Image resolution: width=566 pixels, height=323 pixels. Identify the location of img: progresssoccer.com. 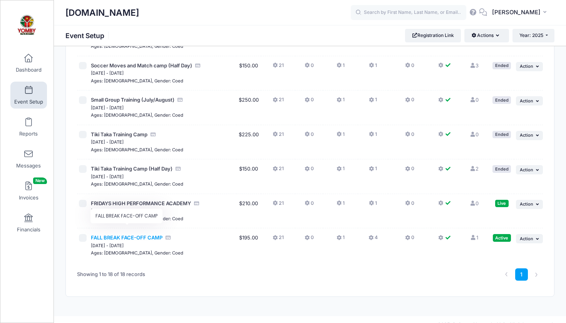
(27, 26).